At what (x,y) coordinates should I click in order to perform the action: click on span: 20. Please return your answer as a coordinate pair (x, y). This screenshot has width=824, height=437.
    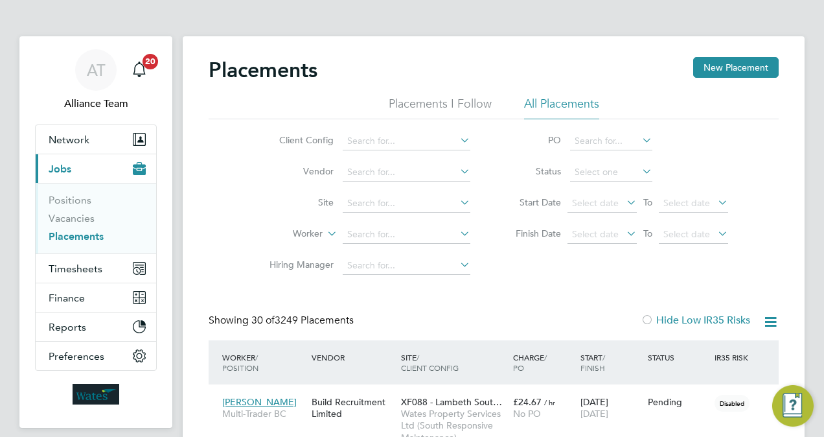
    Looking at the image, I should click on (150, 62).